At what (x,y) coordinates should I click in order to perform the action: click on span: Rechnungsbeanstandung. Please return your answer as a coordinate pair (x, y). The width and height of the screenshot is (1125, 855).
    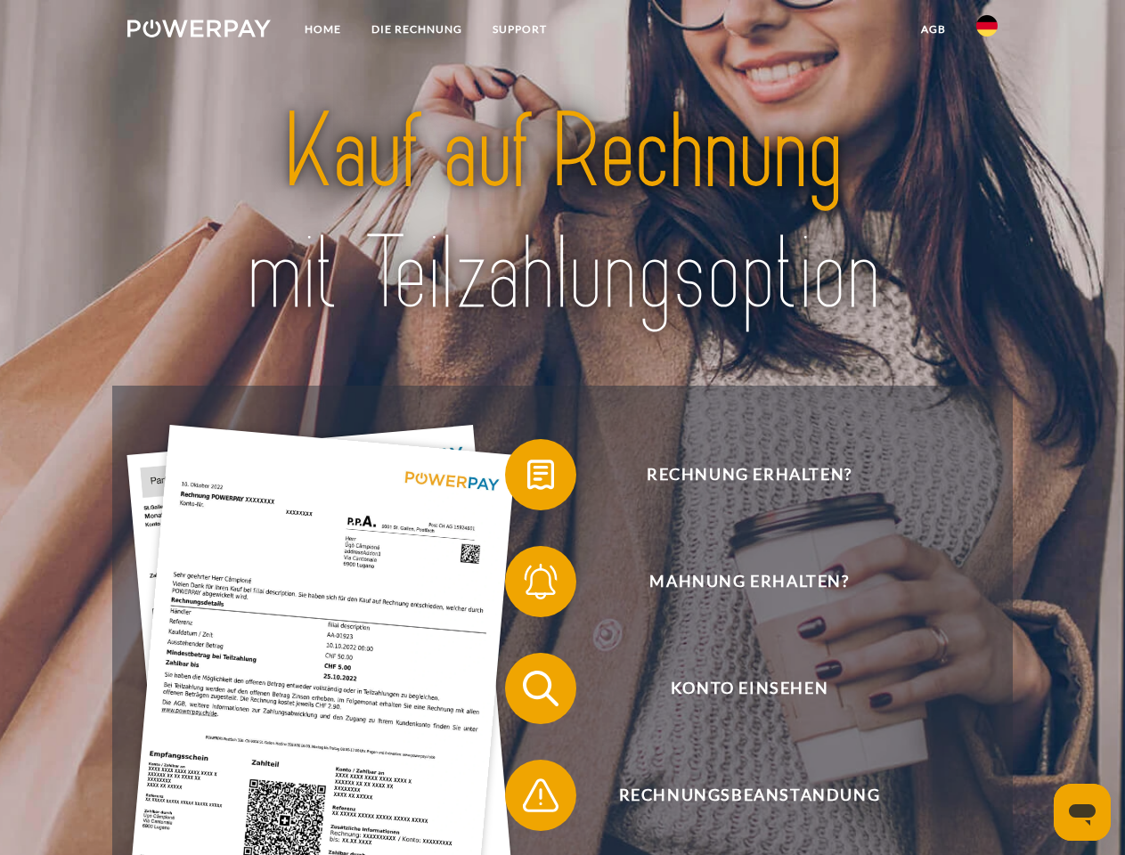
    Looking at the image, I should click on (749, 796).